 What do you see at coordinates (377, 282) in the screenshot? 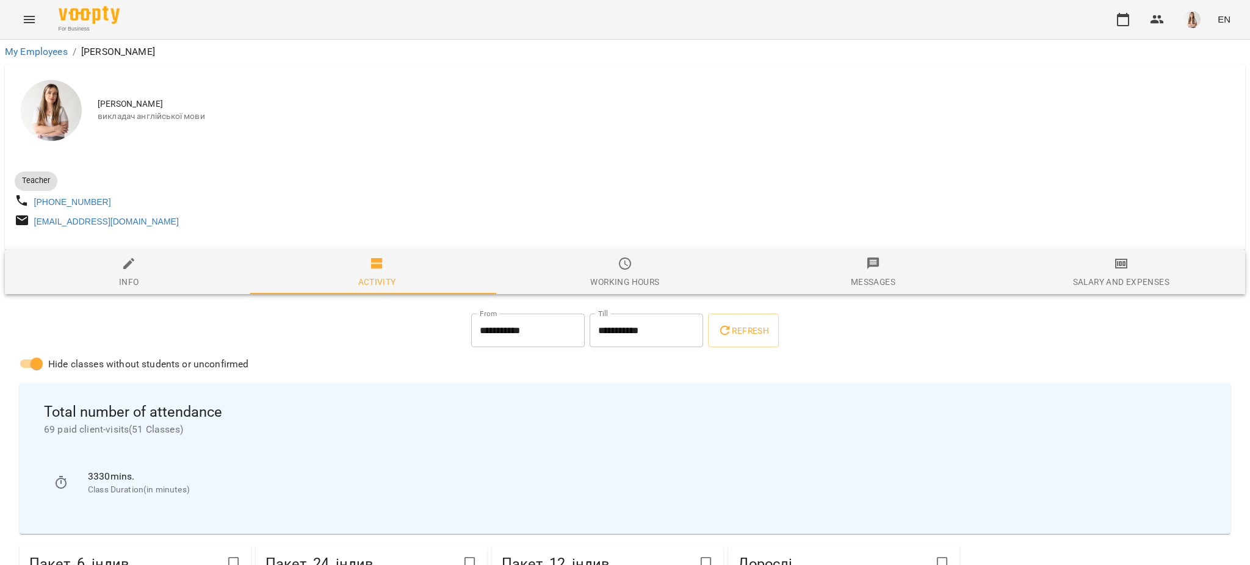
I see `div: Activity` at bounding box center [377, 282].